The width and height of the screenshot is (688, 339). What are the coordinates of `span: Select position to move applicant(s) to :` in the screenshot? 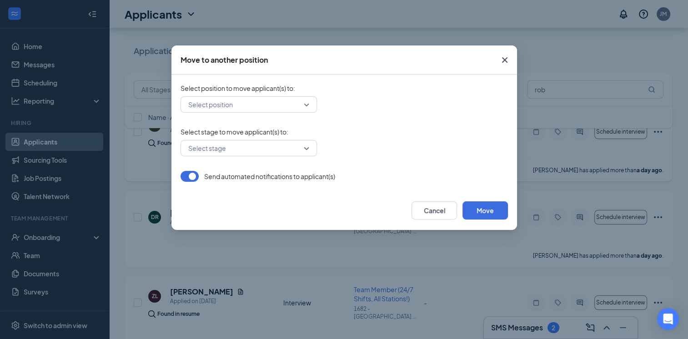 It's located at (344, 88).